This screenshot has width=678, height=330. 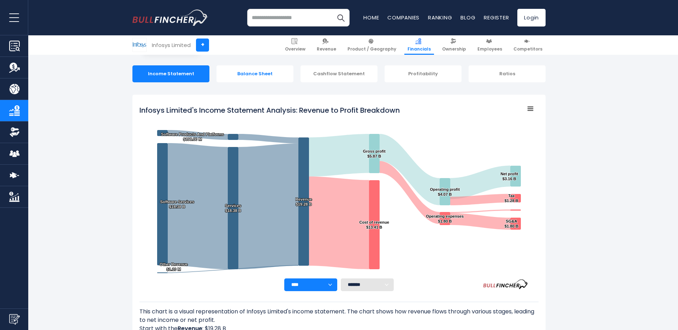 I want to click on text: SG&A $1.80 B, so click(x=511, y=223).